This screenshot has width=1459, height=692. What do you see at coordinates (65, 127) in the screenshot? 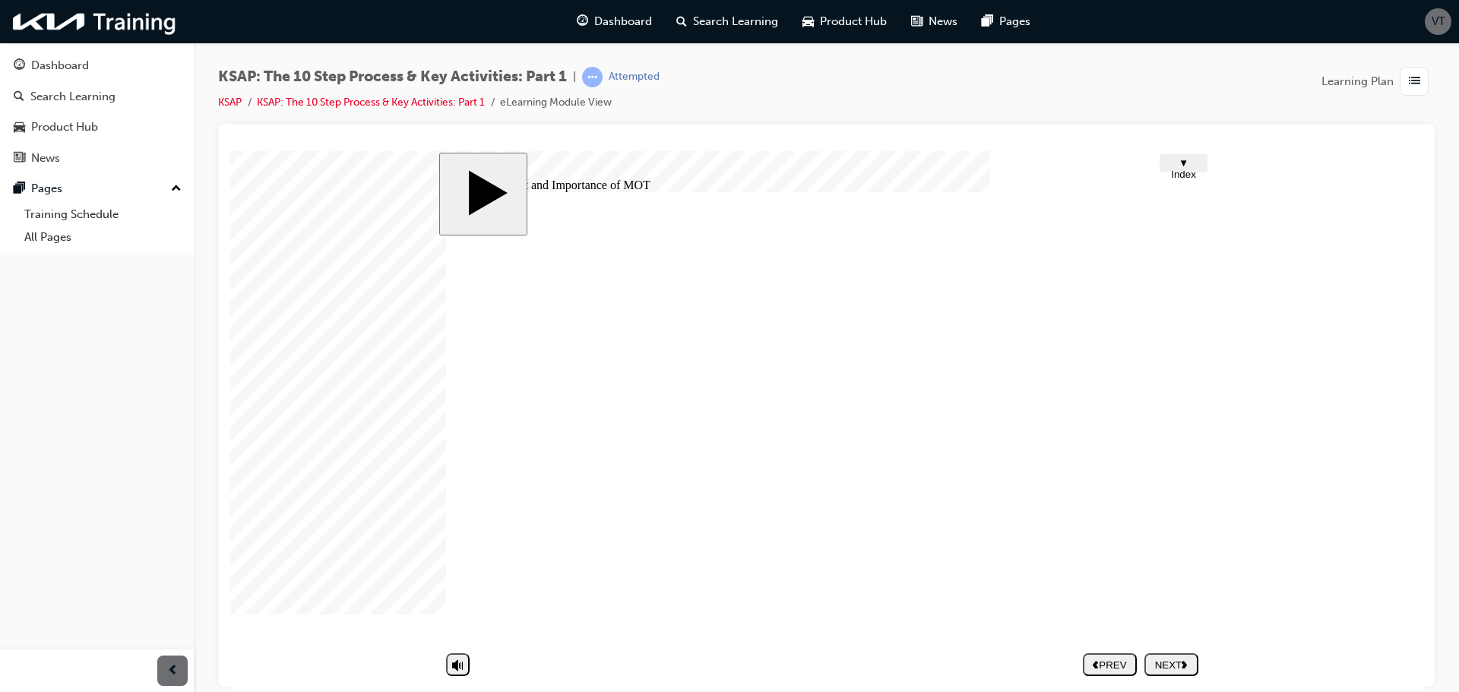
I see `div: Product Hub` at bounding box center [65, 127].